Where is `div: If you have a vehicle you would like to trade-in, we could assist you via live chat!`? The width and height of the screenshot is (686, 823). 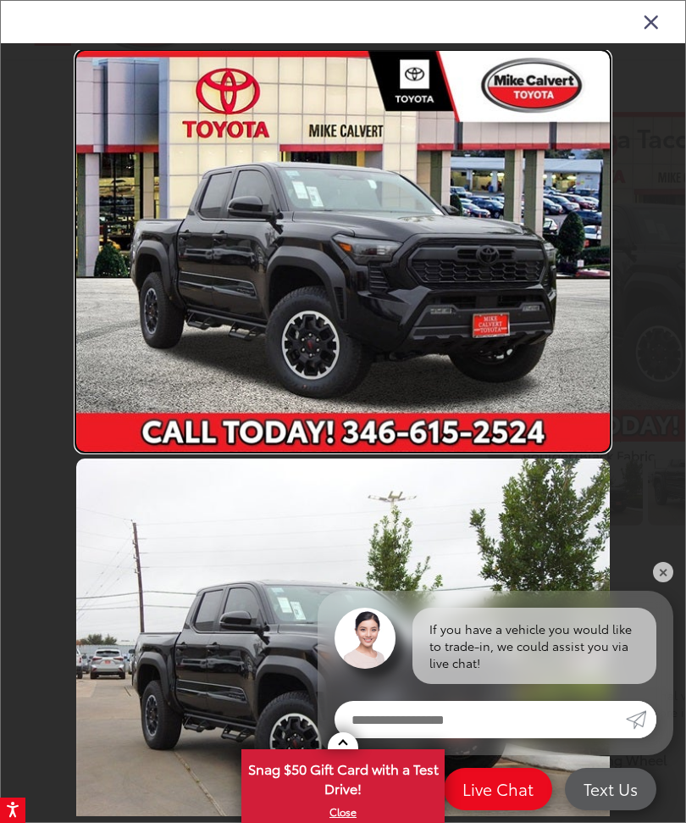 div: If you have a vehicle you would like to trade-in, we could assist you via live chat! is located at coordinates (535, 646).